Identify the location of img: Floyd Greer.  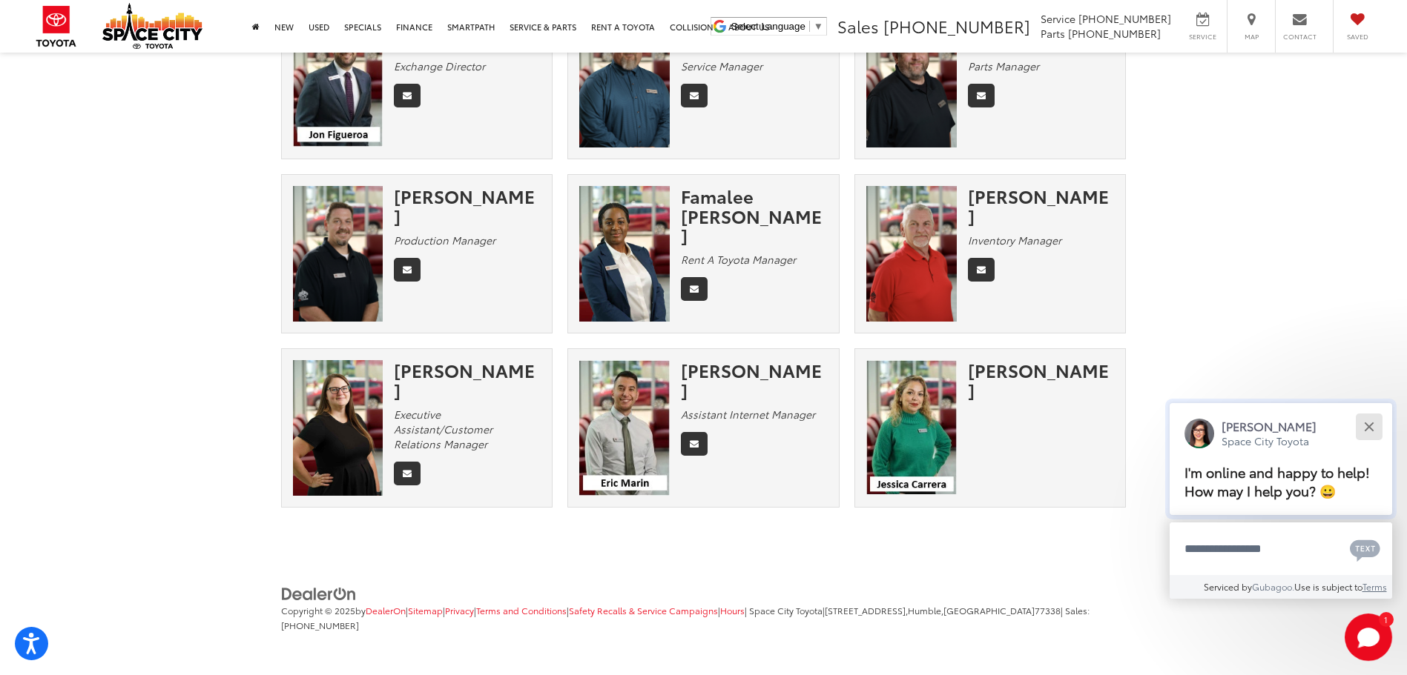
(624, 79).